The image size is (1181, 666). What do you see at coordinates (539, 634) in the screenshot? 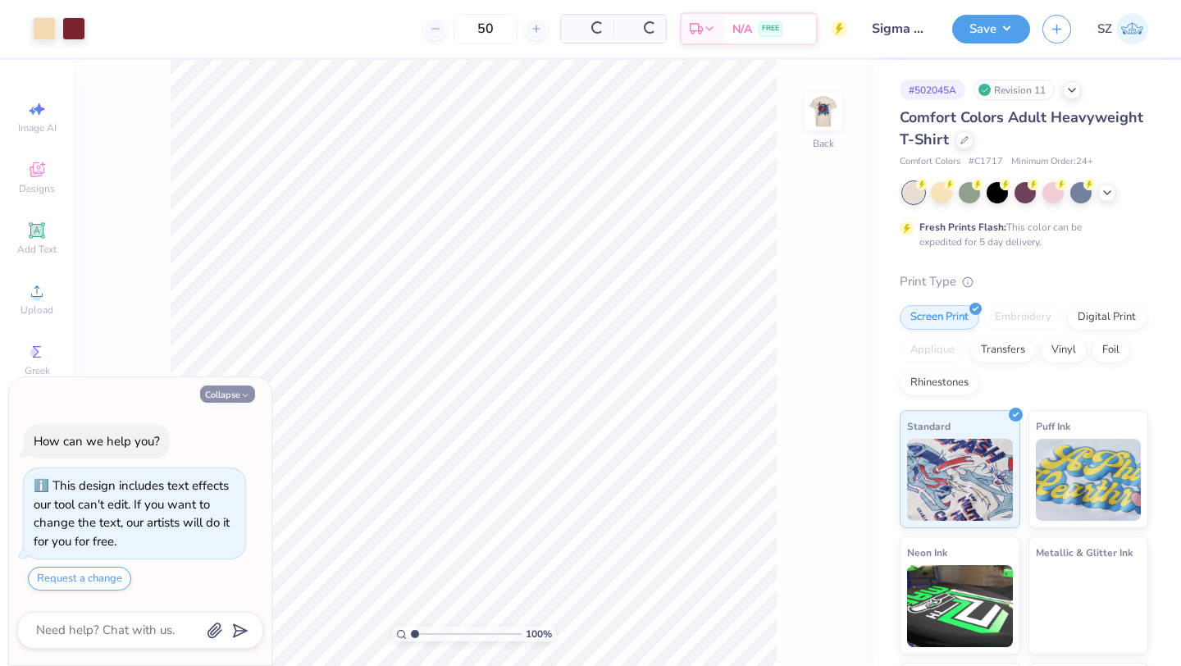
I see `span: 100 %` at bounding box center [539, 634].